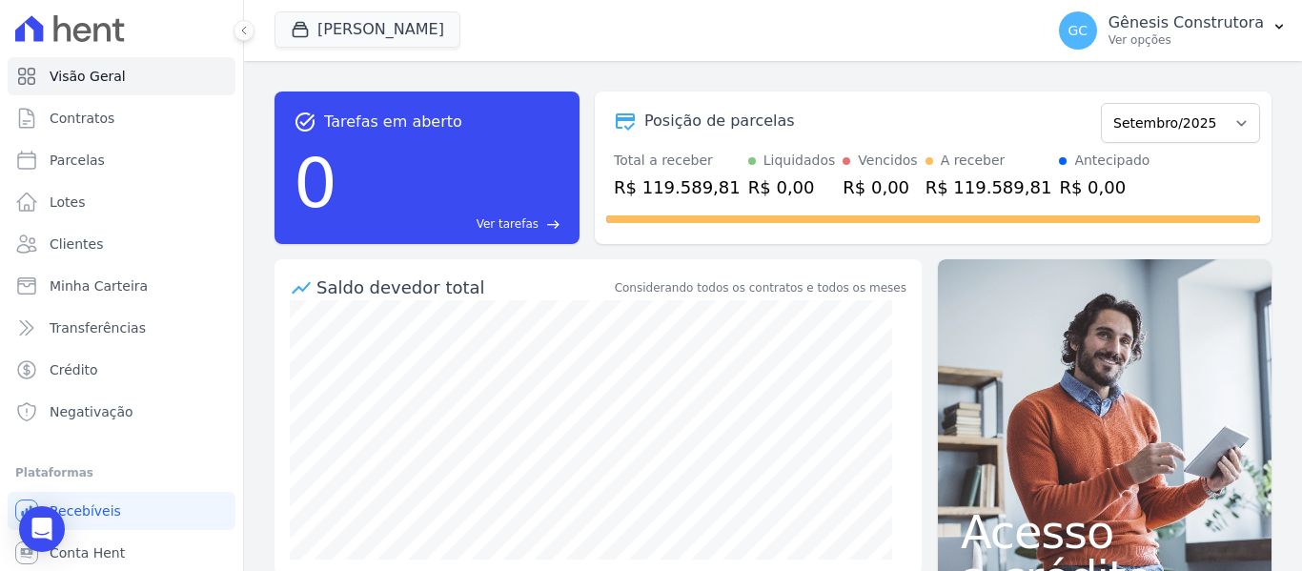 The image size is (1302, 571). Describe the element at coordinates (677, 160) in the screenshot. I see `div: Total a receber` at that location.